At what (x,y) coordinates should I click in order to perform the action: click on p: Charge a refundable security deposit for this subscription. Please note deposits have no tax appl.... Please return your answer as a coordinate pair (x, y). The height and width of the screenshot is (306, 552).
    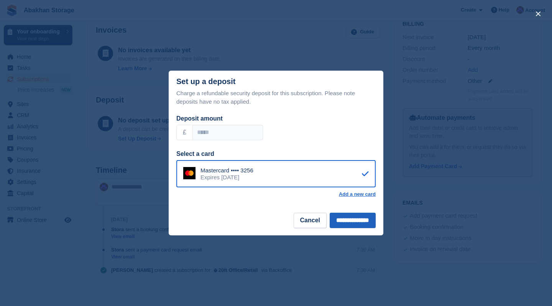
    Looking at the image, I should click on (276, 97).